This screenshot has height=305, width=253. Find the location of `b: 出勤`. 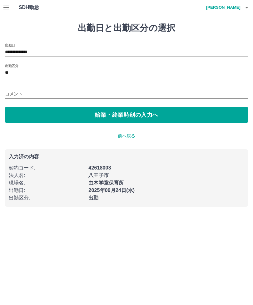

b: 出勤 is located at coordinates (93, 197).